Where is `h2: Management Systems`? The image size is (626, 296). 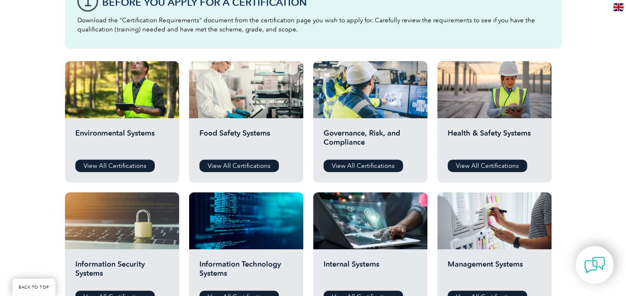 h2: Management Systems is located at coordinates (494, 272).